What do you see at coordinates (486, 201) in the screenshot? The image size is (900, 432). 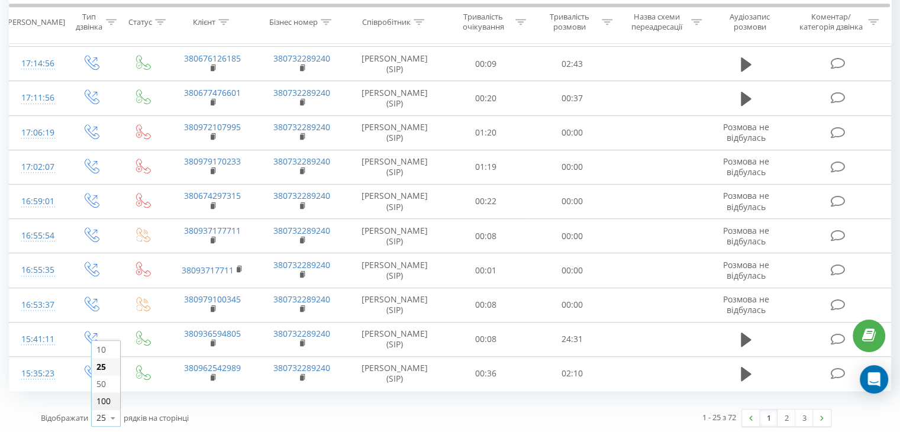 I see `td: 00:22` at bounding box center [486, 201].